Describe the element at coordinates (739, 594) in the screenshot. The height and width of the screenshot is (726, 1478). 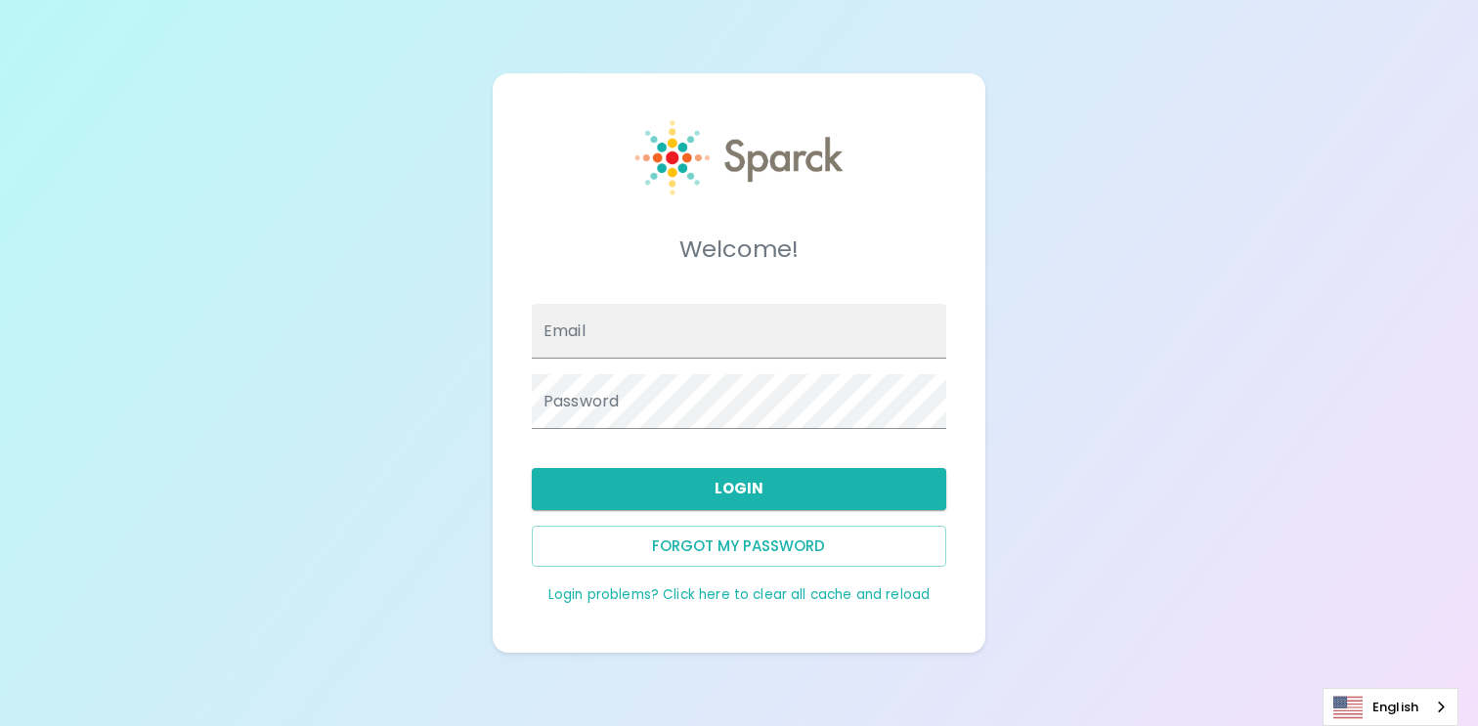
I see `a: Login problems? Click here to clear all cache and reload` at that location.